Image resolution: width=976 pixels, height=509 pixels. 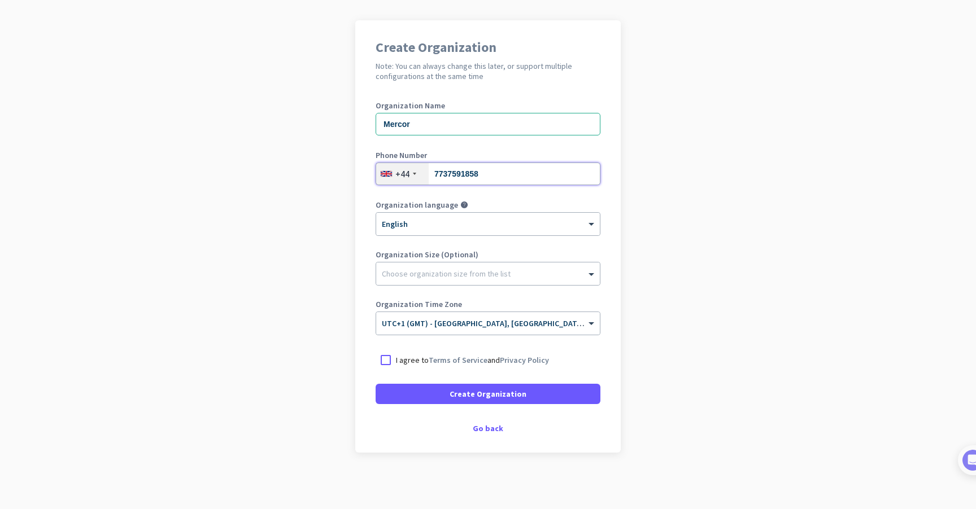 What do you see at coordinates (524, 360) in the screenshot?
I see `a: Privacy Policy` at bounding box center [524, 360].